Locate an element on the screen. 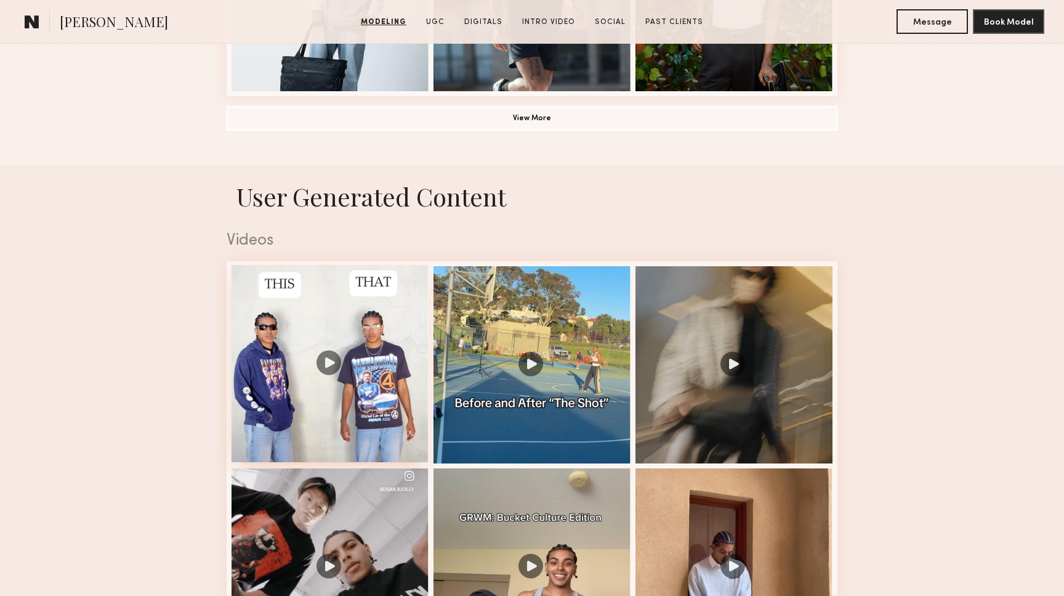 Image resolution: width=1064 pixels, height=596 pixels. button: Book Model is located at coordinates (1009, 22).